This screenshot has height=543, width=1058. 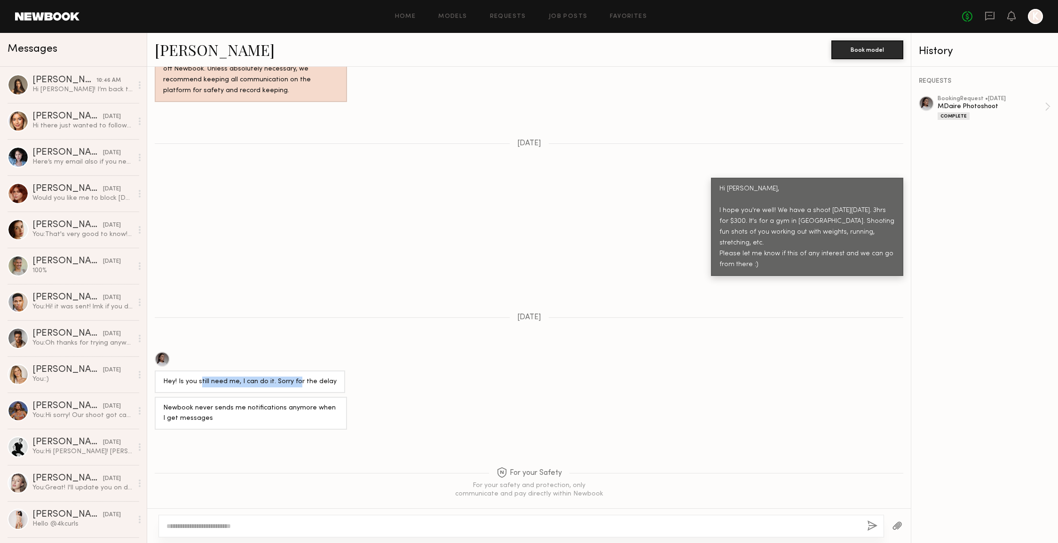 What do you see at coordinates (82, 306) in the screenshot?
I see `div: You: Hi! it was sent! lmk if you didn't get it` at bounding box center [82, 306].